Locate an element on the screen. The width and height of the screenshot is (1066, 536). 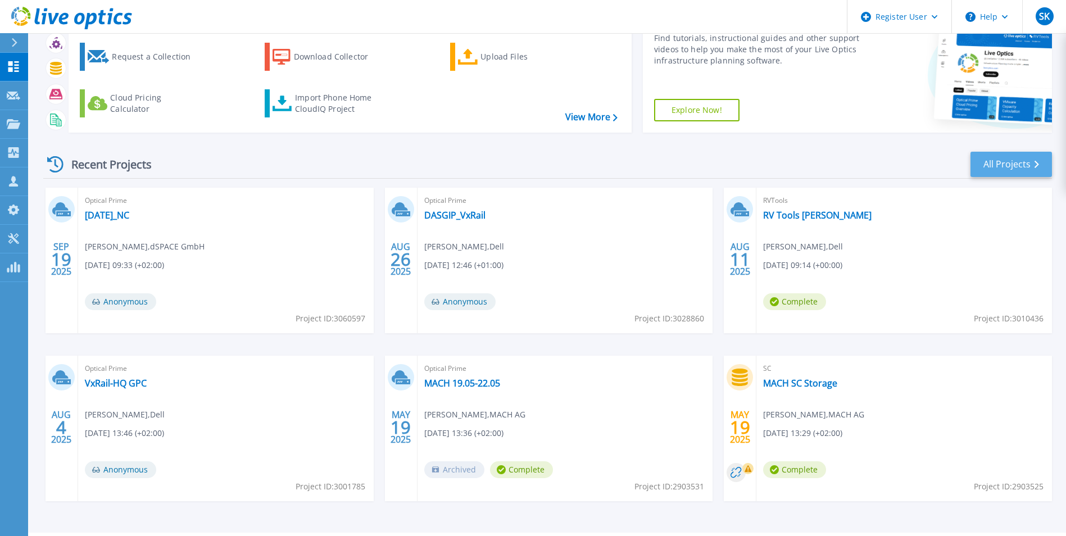
div: Request a Collection is located at coordinates (157, 57).